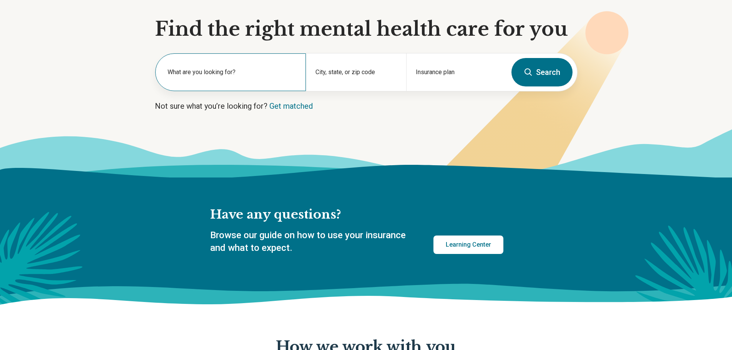 The width and height of the screenshot is (732, 350). I want to click on h2: Have any questions?, so click(357, 215).